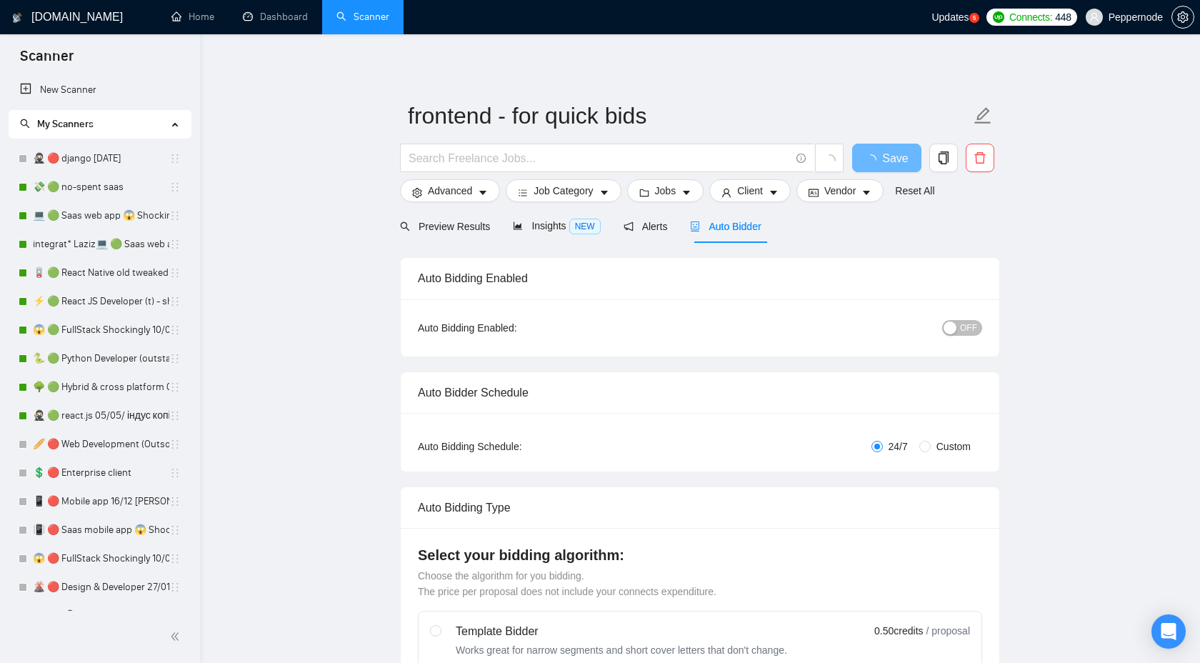  I want to click on a: 😱 🔴 FullStack Shockingly 10/01 V2, so click(101, 559).